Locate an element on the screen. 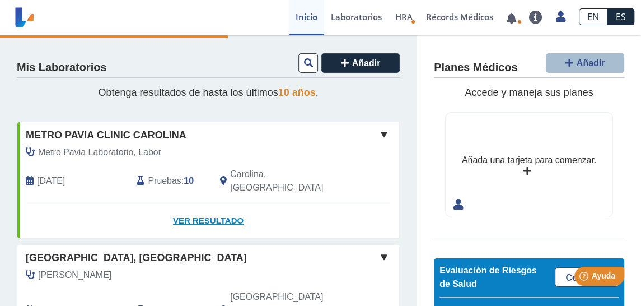 The width and height of the screenshot is (641, 306). span: Pruebas is located at coordinates (164, 181).